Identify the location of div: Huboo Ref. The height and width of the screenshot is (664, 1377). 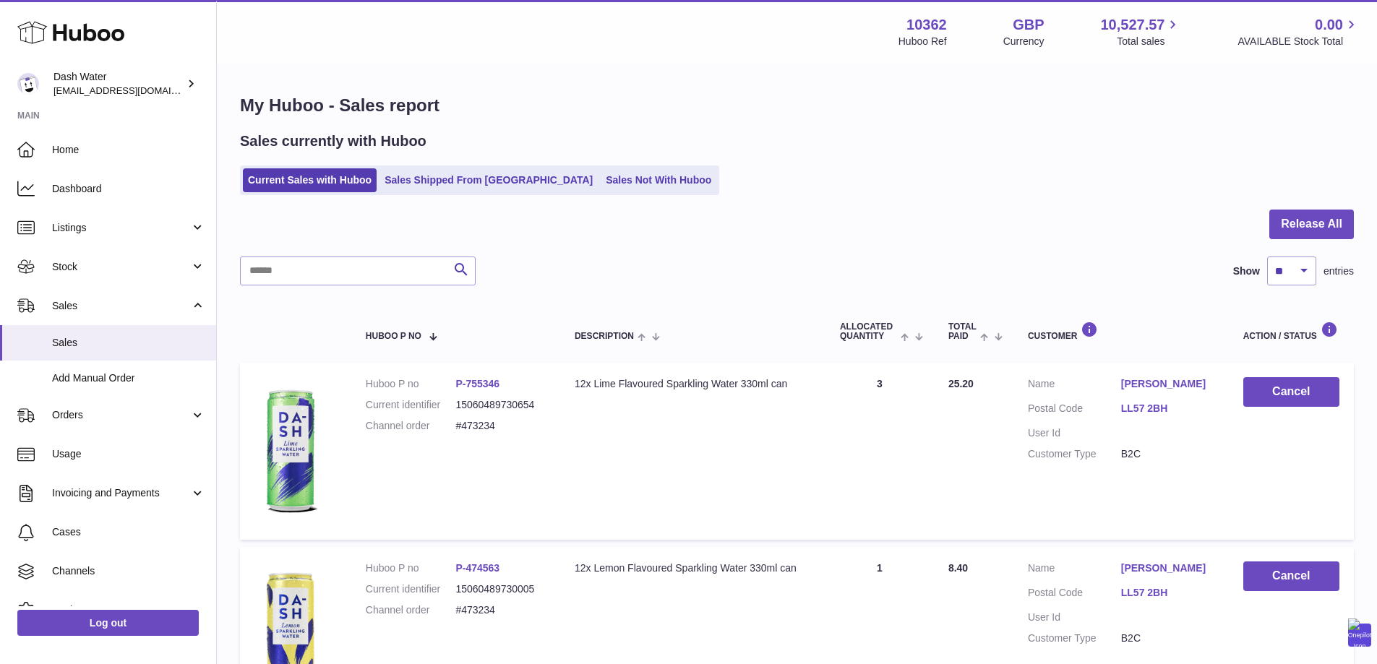
(923, 41).